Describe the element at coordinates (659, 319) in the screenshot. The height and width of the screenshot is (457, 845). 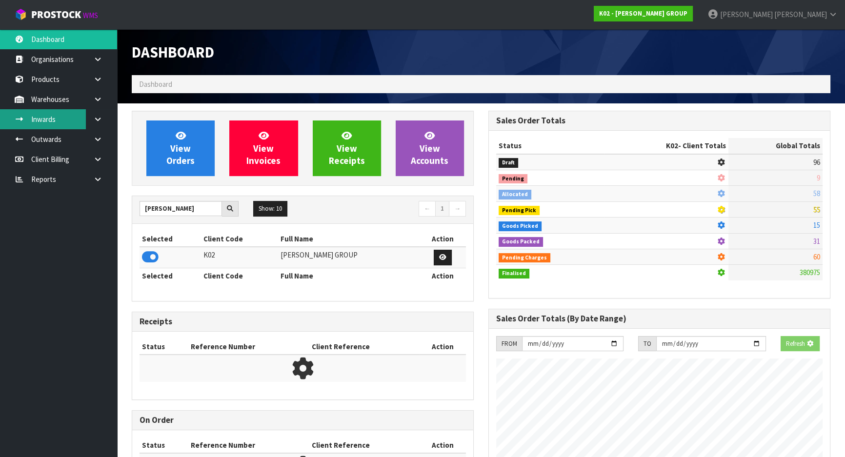
I see `h3: Sales Order Totals (By Date Range)` at that location.